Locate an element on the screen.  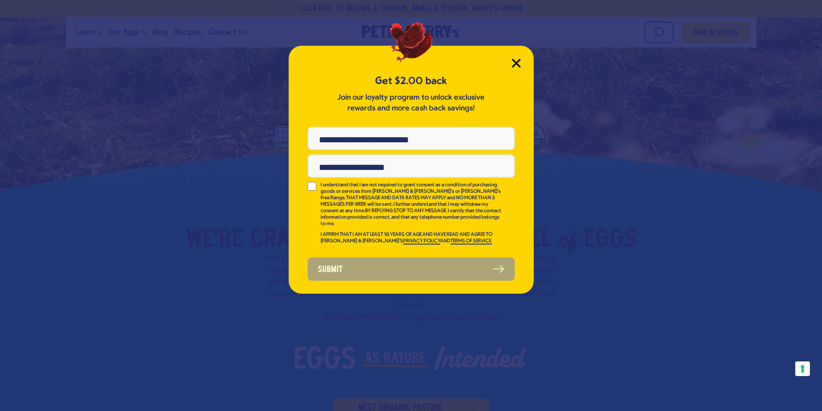
button: Your consent preferences for tracking technologies is located at coordinates (802, 369).